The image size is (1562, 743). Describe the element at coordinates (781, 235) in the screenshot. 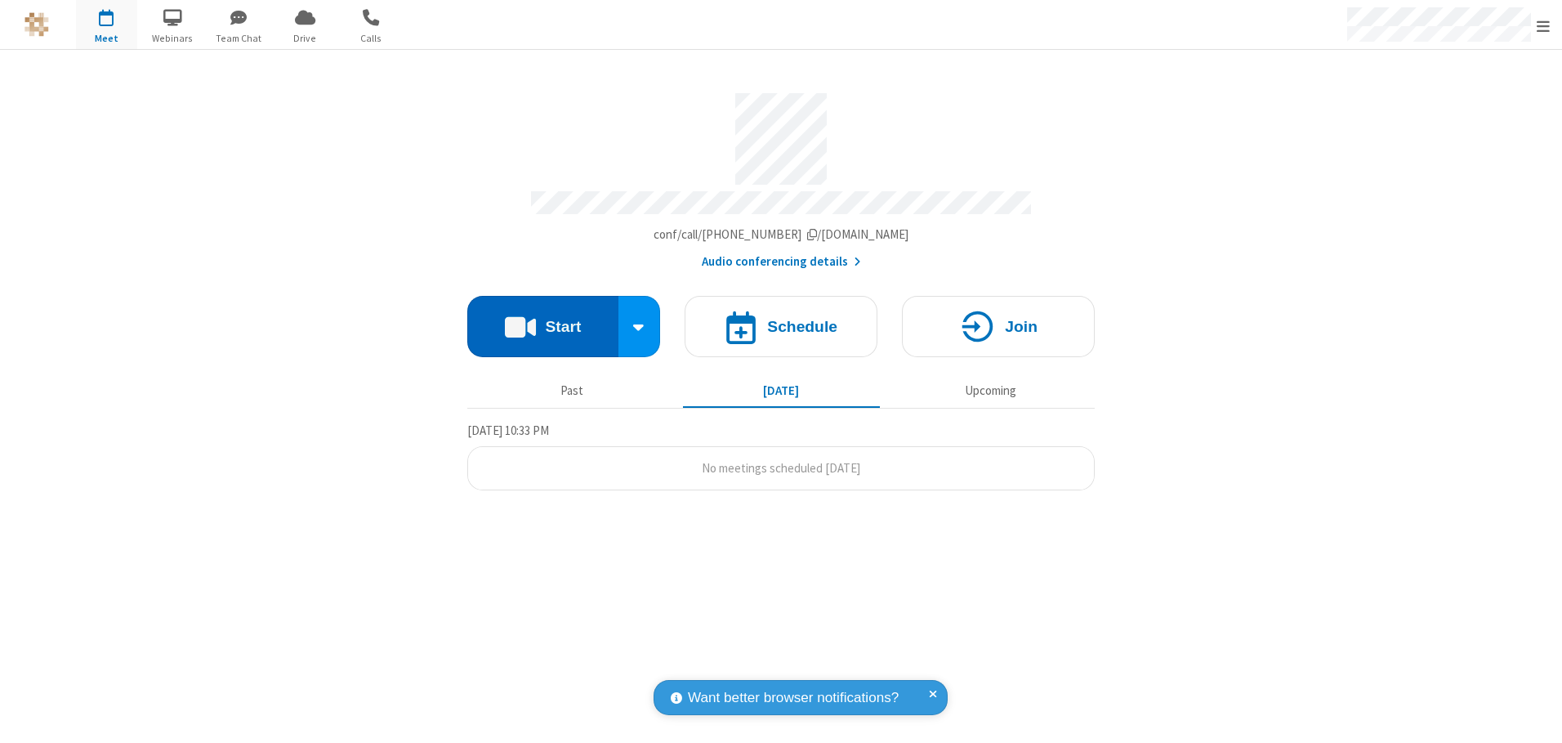

I see `button: Copy my meeting room linkCopy my meeting room link` at that location.